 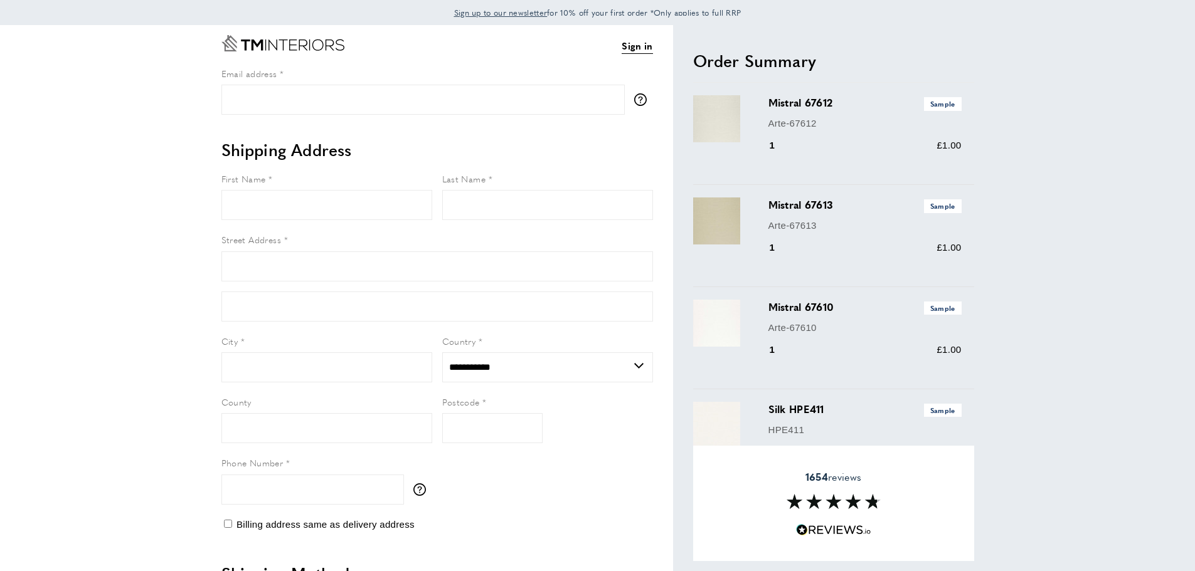 I want to click on p: Arte-67613, so click(x=865, y=226).